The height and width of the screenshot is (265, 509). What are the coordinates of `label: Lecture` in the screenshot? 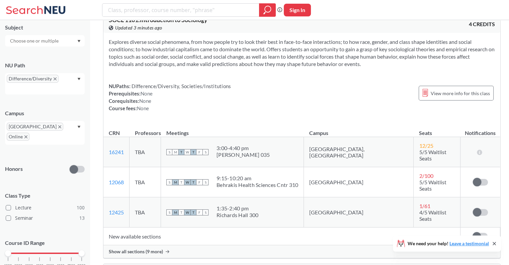 It's located at (45, 208).